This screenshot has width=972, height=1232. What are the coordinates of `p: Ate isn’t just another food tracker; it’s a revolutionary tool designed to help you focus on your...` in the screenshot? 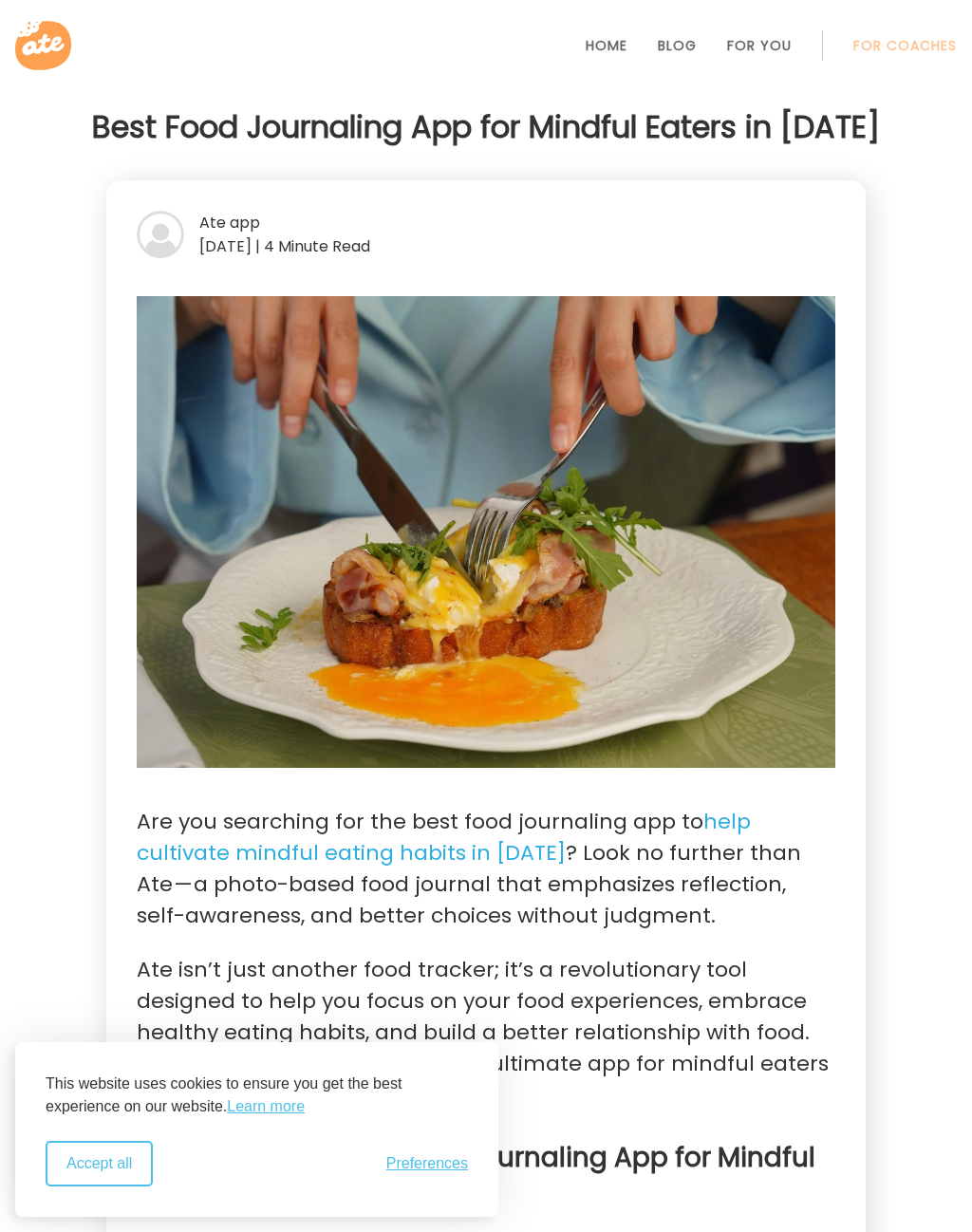 It's located at (486, 1032).